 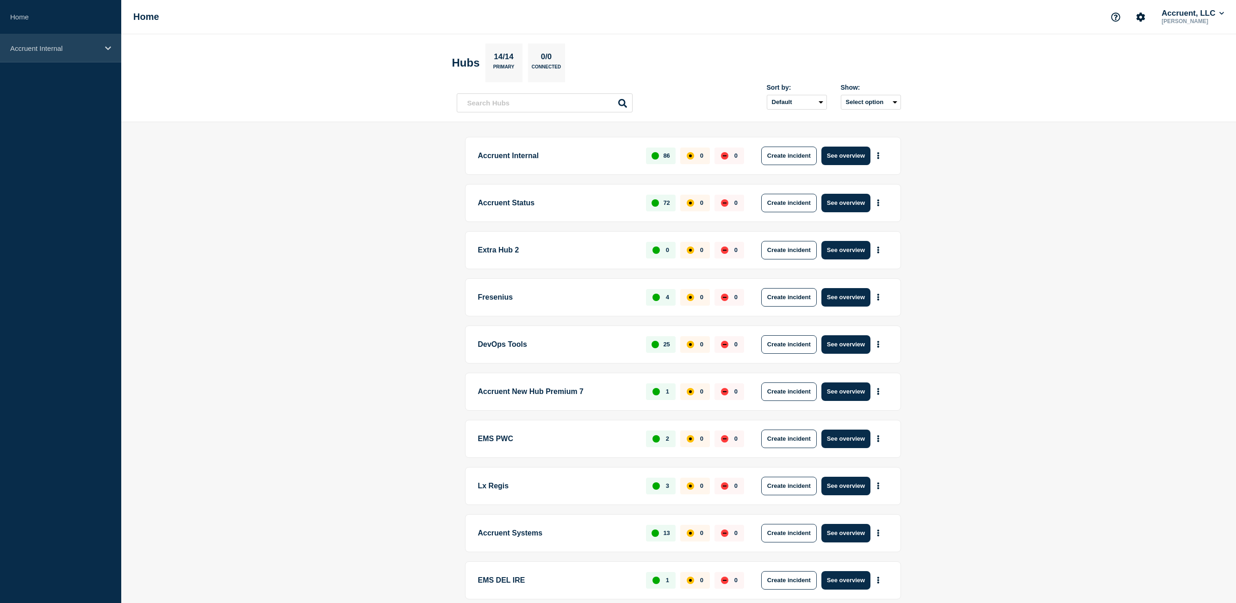 I want to click on p: Fresenius, so click(x=557, y=298).